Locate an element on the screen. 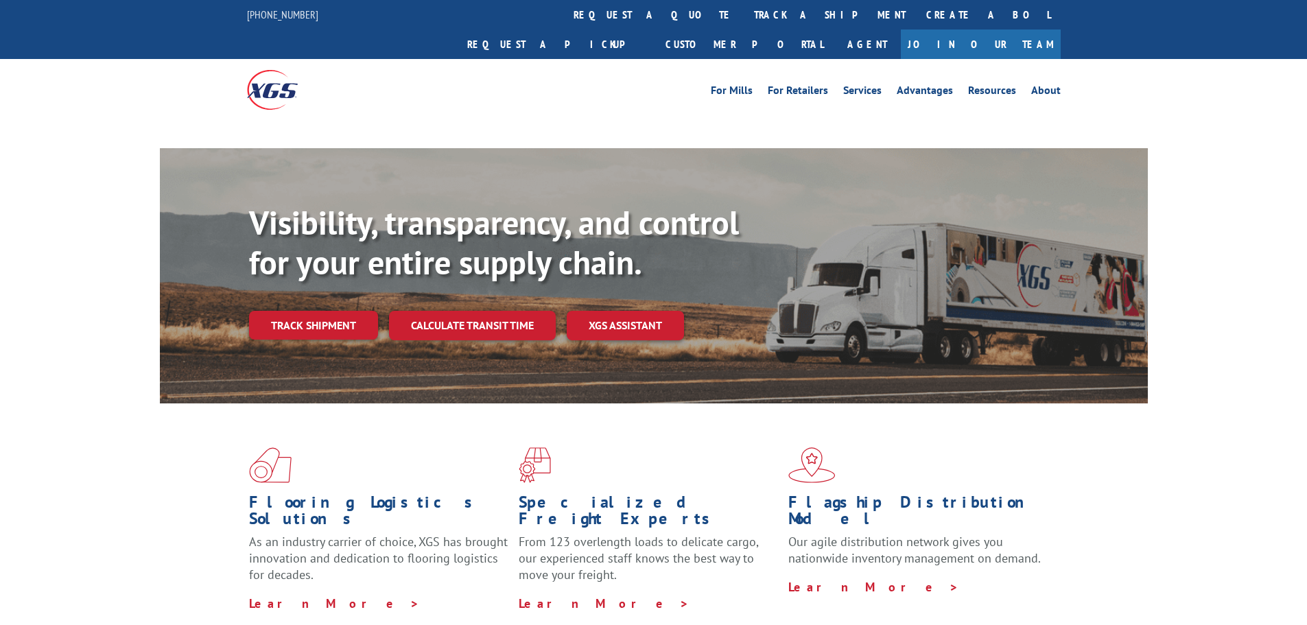 The height and width of the screenshot is (625, 1307). span: As an industry carrier of choice, XGS has brought innovation and dedication to flooring logistics... is located at coordinates (378, 558).